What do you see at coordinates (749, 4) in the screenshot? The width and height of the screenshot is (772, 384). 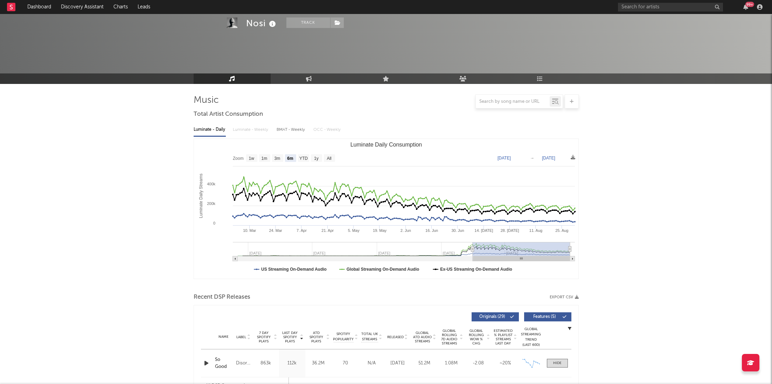 I see `div: 99 +` at bounding box center [749, 4].